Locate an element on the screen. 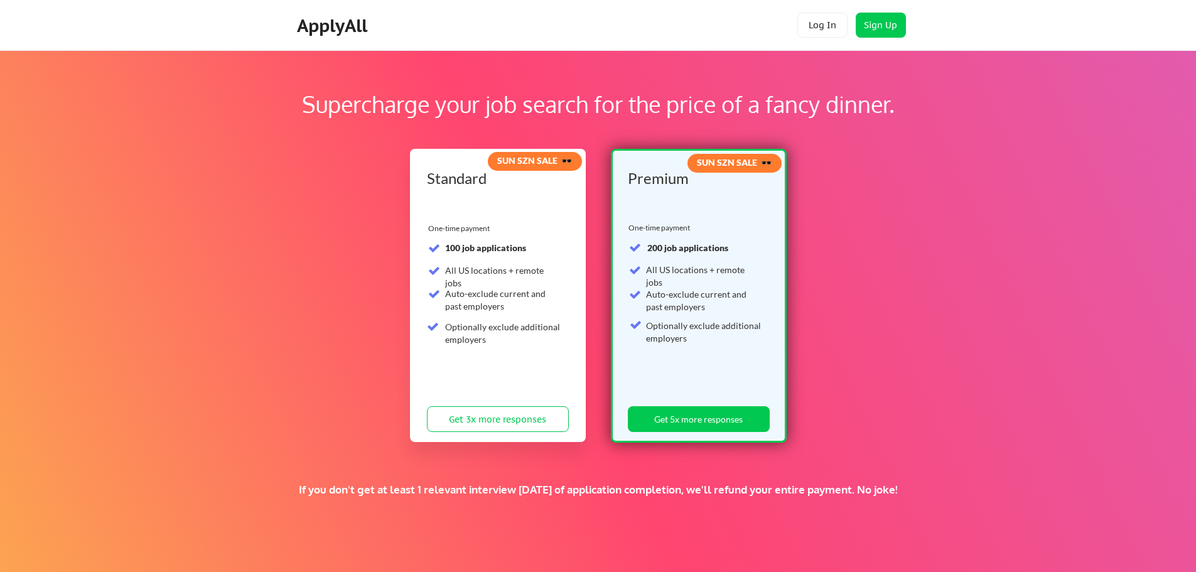 This screenshot has height=572, width=1196. div: Supercharge your job search for the price of a fancy dinner. is located at coordinates (598, 104).